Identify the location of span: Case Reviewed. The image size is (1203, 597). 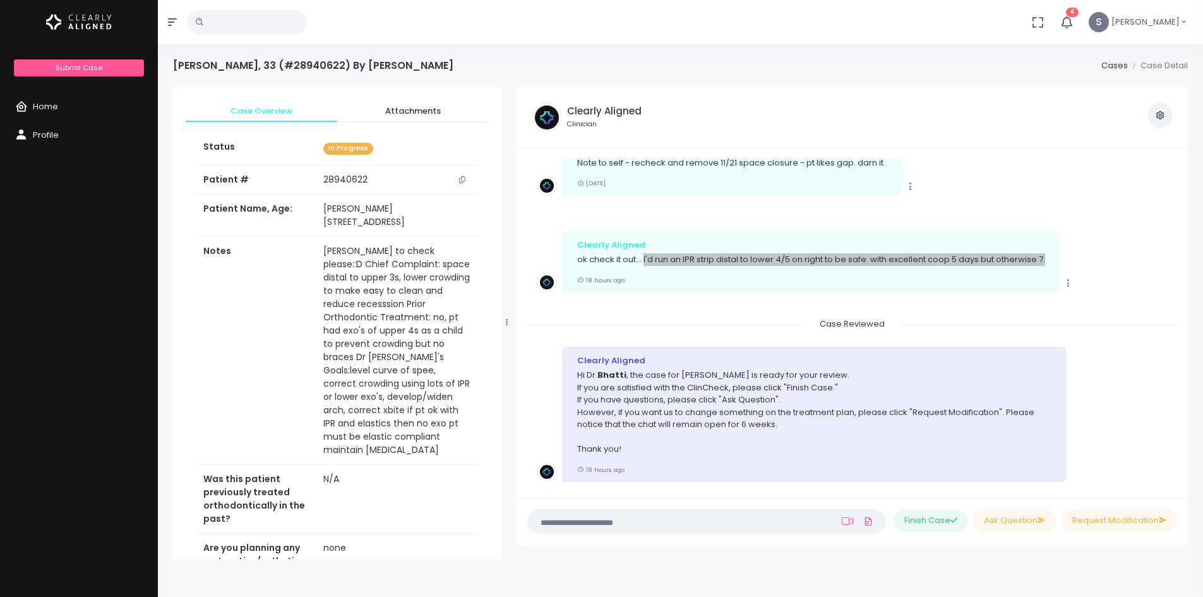
(852, 323).